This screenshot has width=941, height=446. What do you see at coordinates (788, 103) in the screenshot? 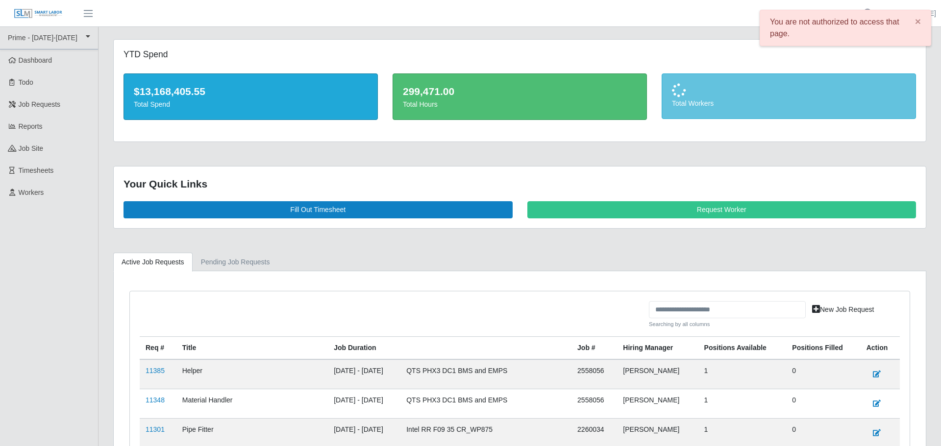
I see `div: Total Workers` at bounding box center [788, 103].